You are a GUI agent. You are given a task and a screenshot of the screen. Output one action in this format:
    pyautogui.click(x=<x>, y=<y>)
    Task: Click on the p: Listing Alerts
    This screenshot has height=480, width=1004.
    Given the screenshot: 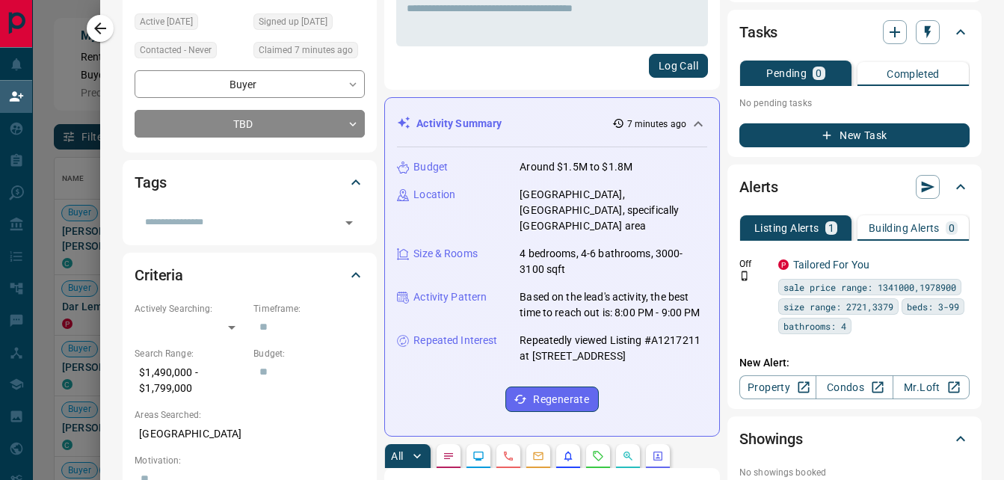 What is the action you would take?
    pyautogui.click(x=786, y=228)
    